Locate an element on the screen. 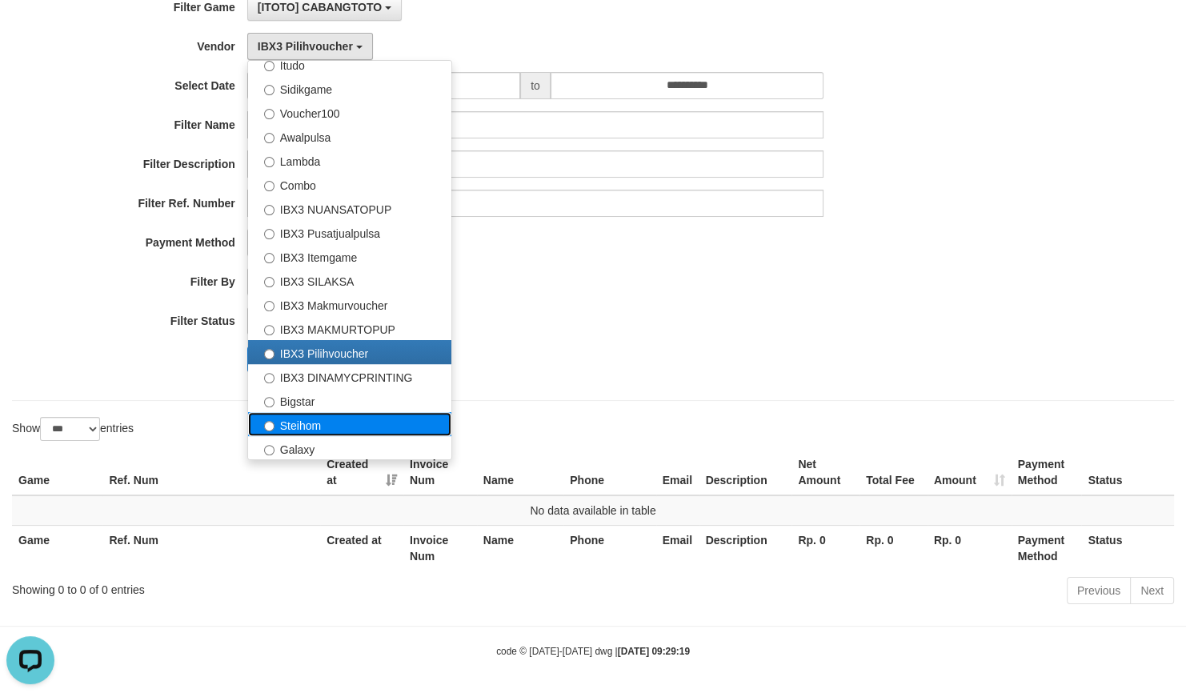 This screenshot has width=1186, height=697. input: IBX3 MAKMURTOPUP is located at coordinates (269, 330).